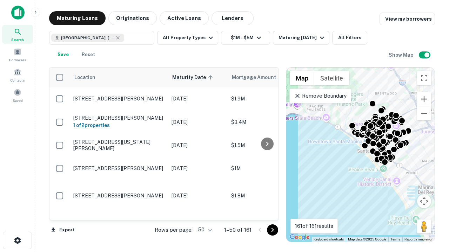 This screenshot has width=449, height=252. Describe the element at coordinates (18, 80) in the screenshot. I see `span: Contacts` at that location.